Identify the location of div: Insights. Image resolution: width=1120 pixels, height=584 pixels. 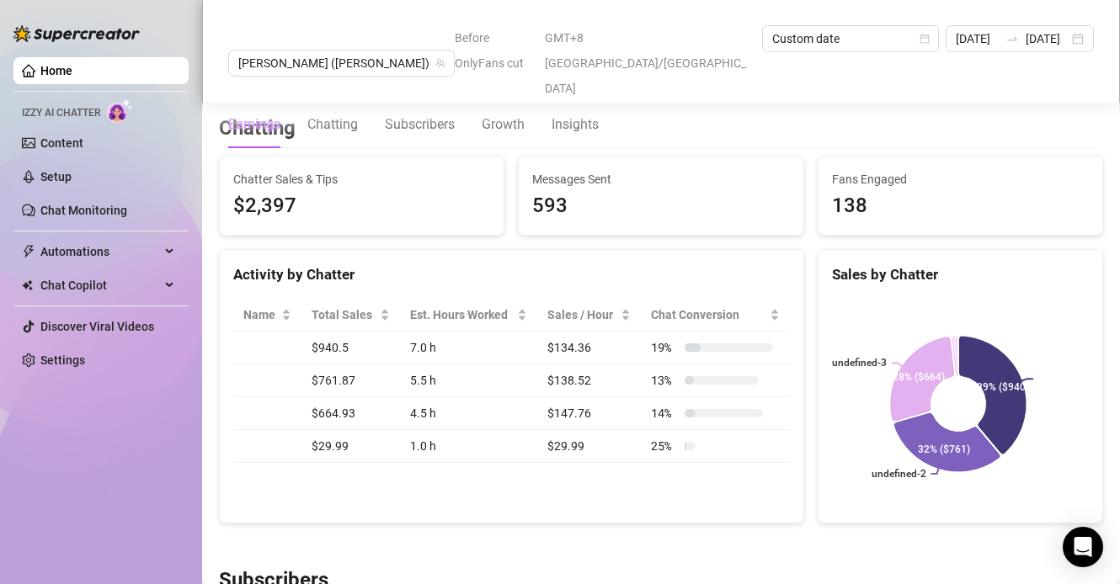
(575, 125).